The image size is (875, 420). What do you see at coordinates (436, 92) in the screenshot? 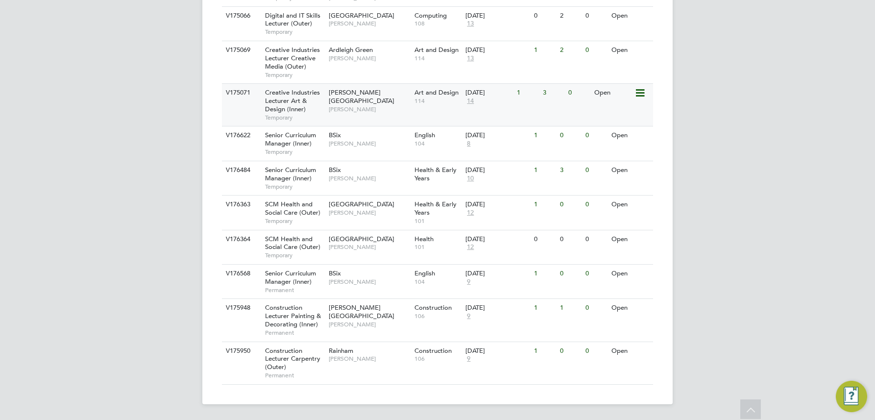
I see `span: Art and Design` at bounding box center [436, 92].